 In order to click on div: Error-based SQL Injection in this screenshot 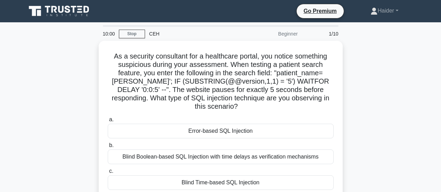, I will do `click(221, 131)`.